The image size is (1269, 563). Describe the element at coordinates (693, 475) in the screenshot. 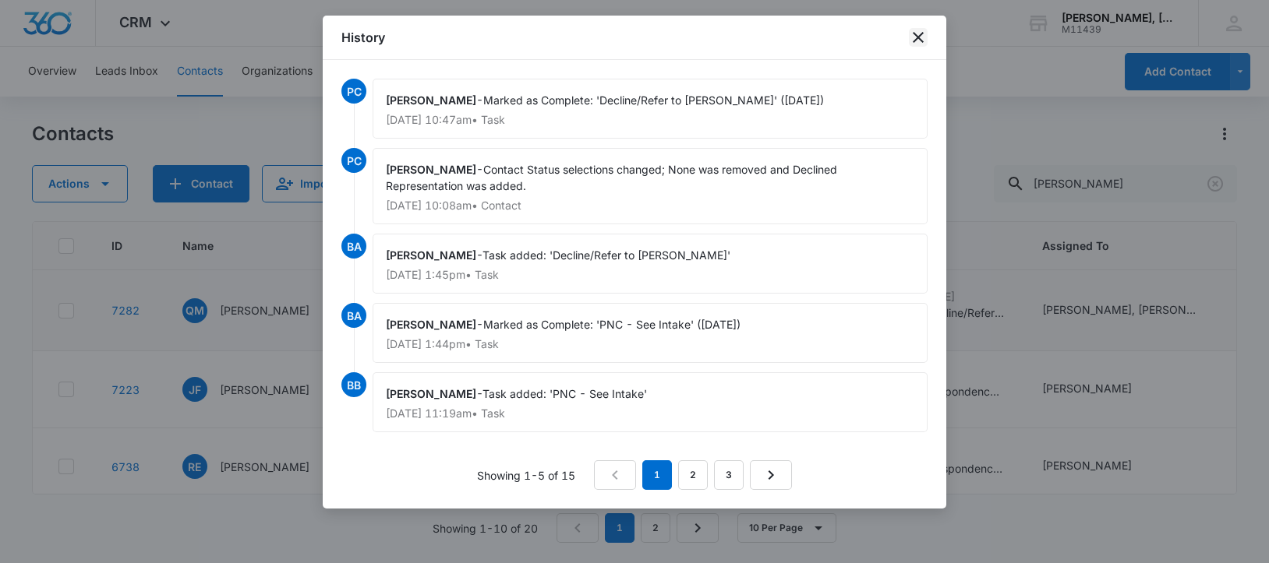

I see `nav: Pagination` at that location.